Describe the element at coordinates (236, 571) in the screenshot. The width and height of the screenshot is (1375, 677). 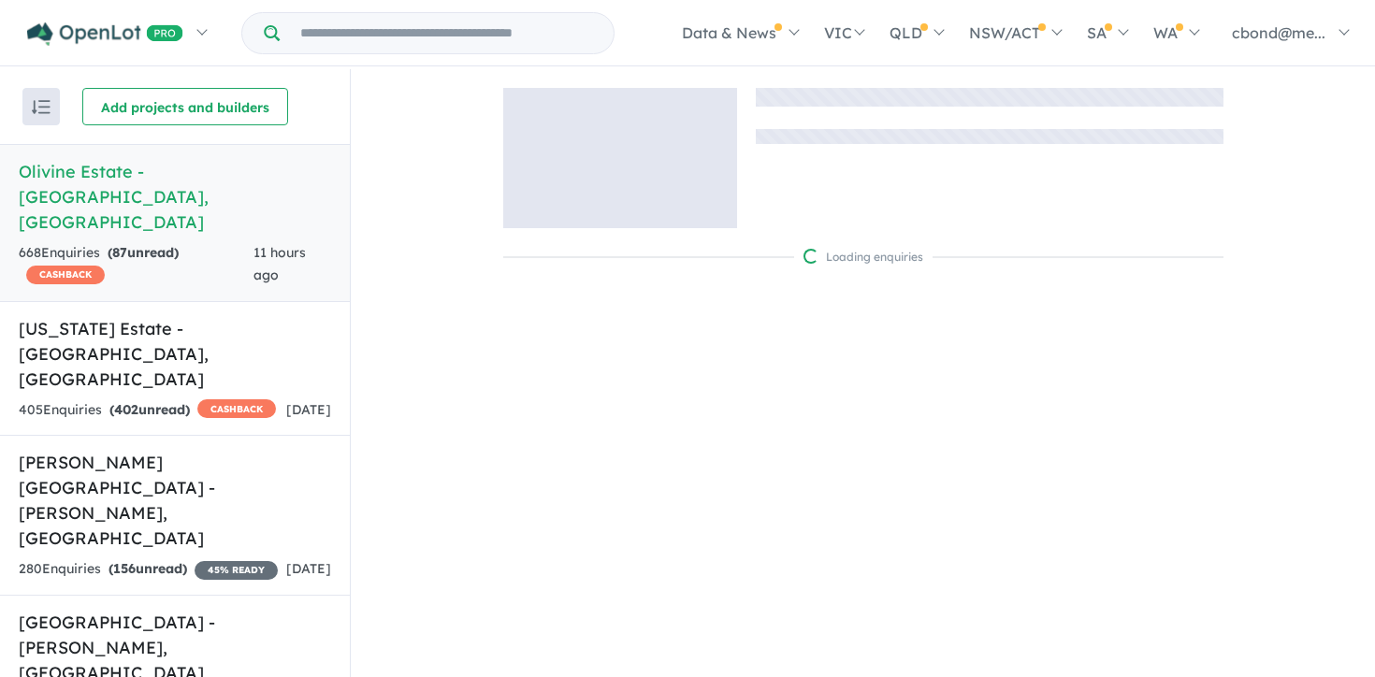
I see `span: 45 % READY` at that location.